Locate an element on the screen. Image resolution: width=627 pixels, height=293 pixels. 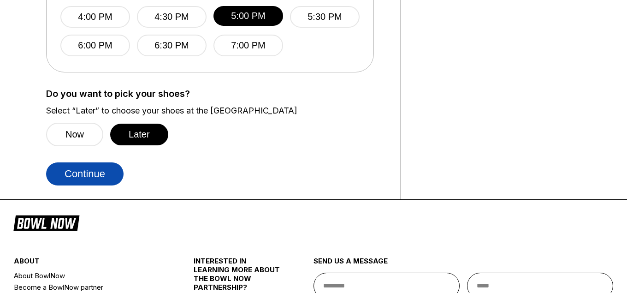
button: Now is located at coordinates (75, 134).